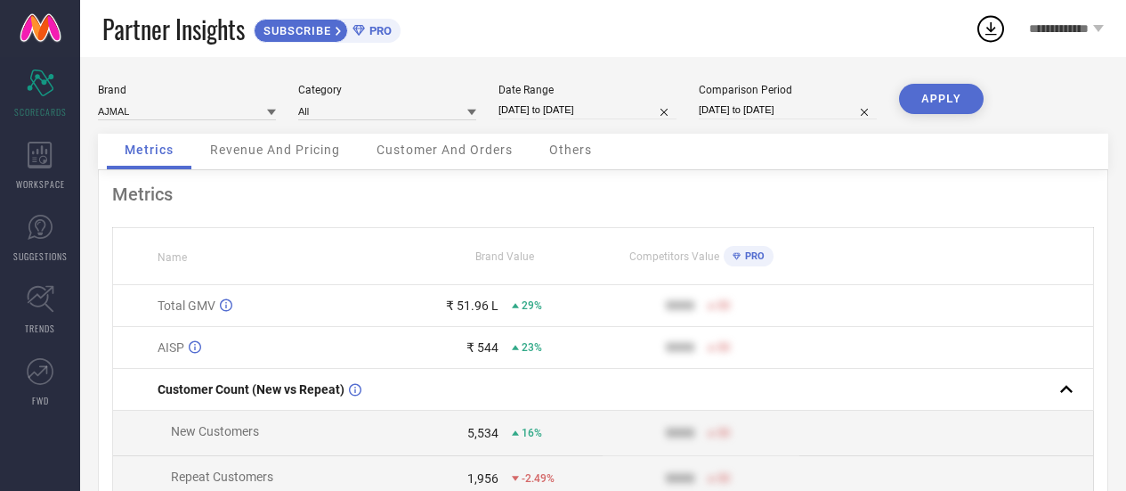 This screenshot has height=491, width=1126. Describe the element at coordinates (187, 90) in the screenshot. I see `div: Brand` at that location.